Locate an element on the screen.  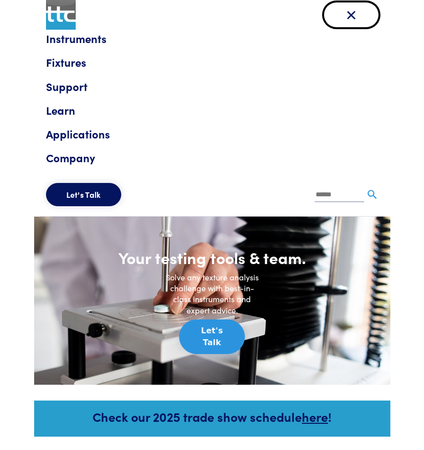
img: close-v1.0.png is located at coordinates (351, 15).